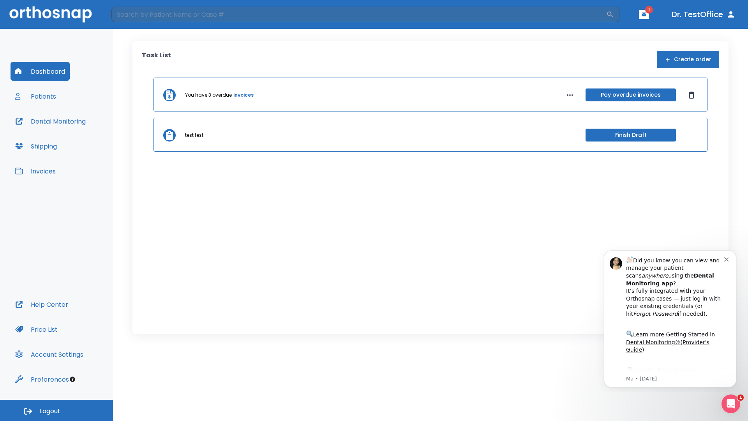  What do you see at coordinates (83, 102) in the screenshot?
I see `div: Learn more: ​` at bounding box center [83, 102].